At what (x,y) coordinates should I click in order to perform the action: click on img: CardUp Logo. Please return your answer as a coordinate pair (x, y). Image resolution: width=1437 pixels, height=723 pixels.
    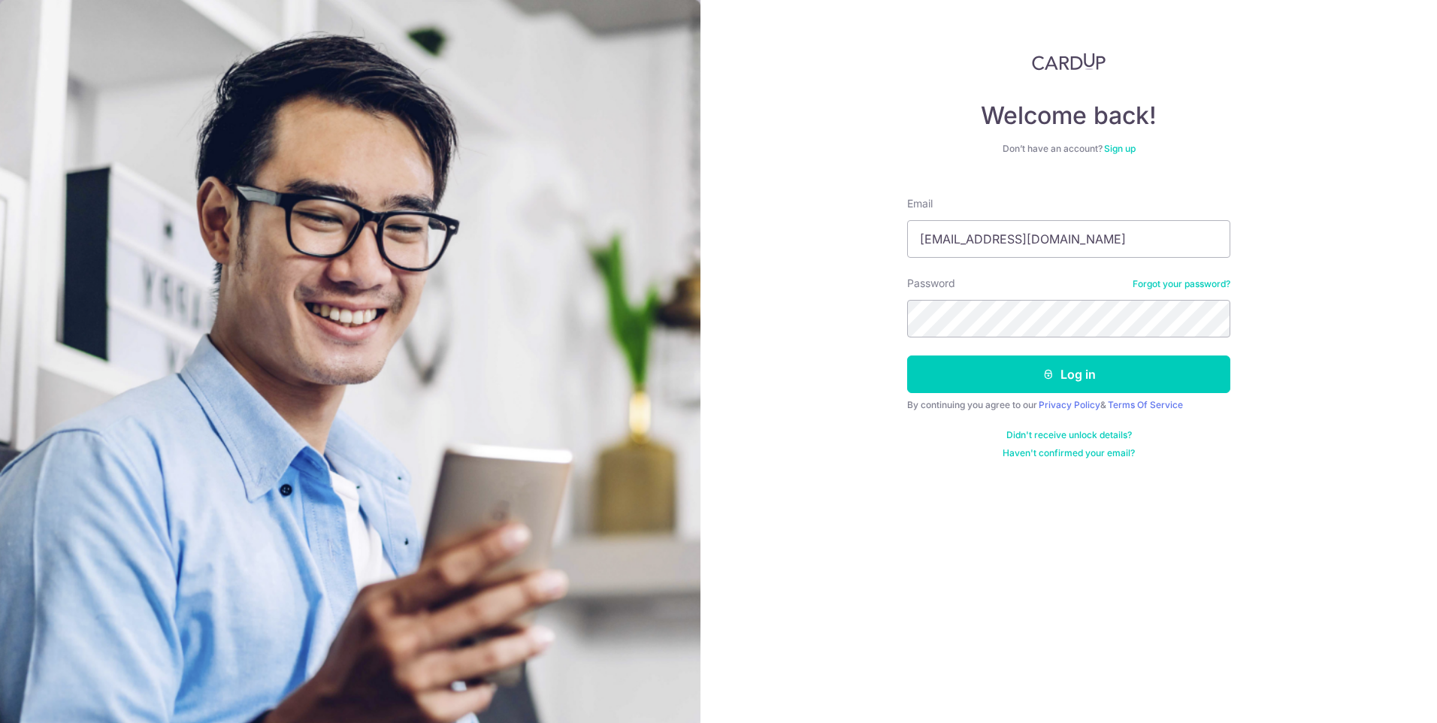
    Looking at the image, I should click on (1069, 62).